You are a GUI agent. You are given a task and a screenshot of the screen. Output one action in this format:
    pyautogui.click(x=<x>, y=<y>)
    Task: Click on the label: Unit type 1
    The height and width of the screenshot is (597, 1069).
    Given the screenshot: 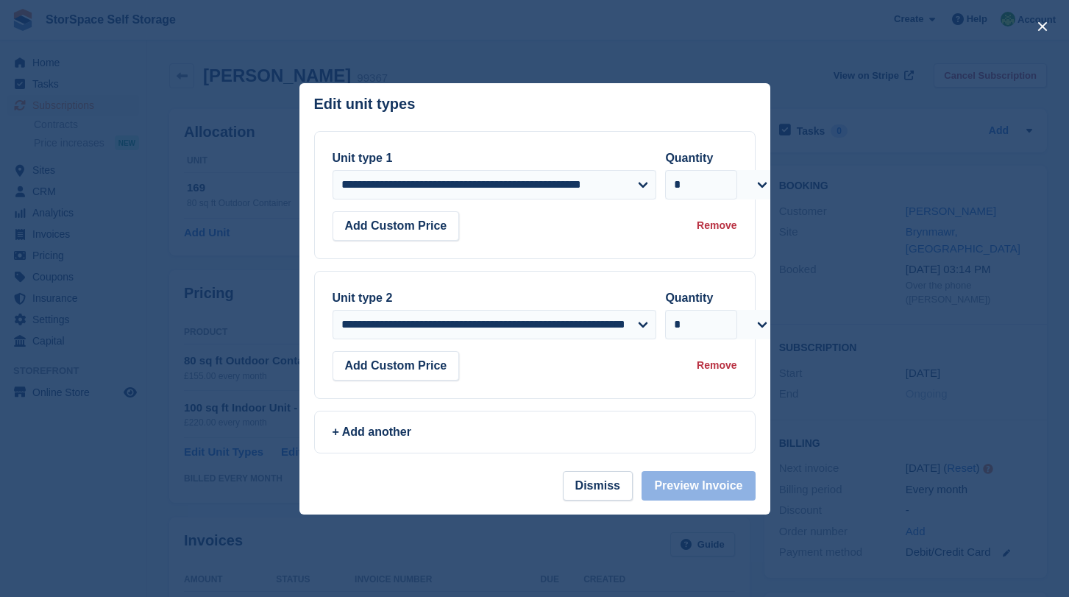 What is the action you would take?
    pyautogui.click(x=363, y=157)
    